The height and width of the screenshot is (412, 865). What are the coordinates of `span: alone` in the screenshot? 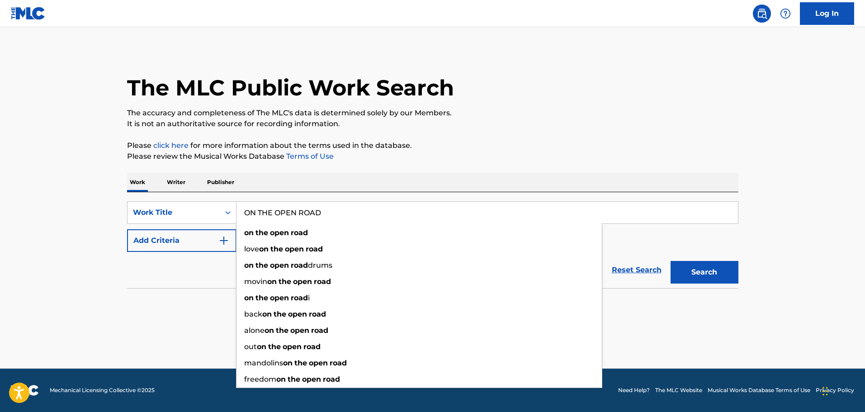 It's located at (254, 330).